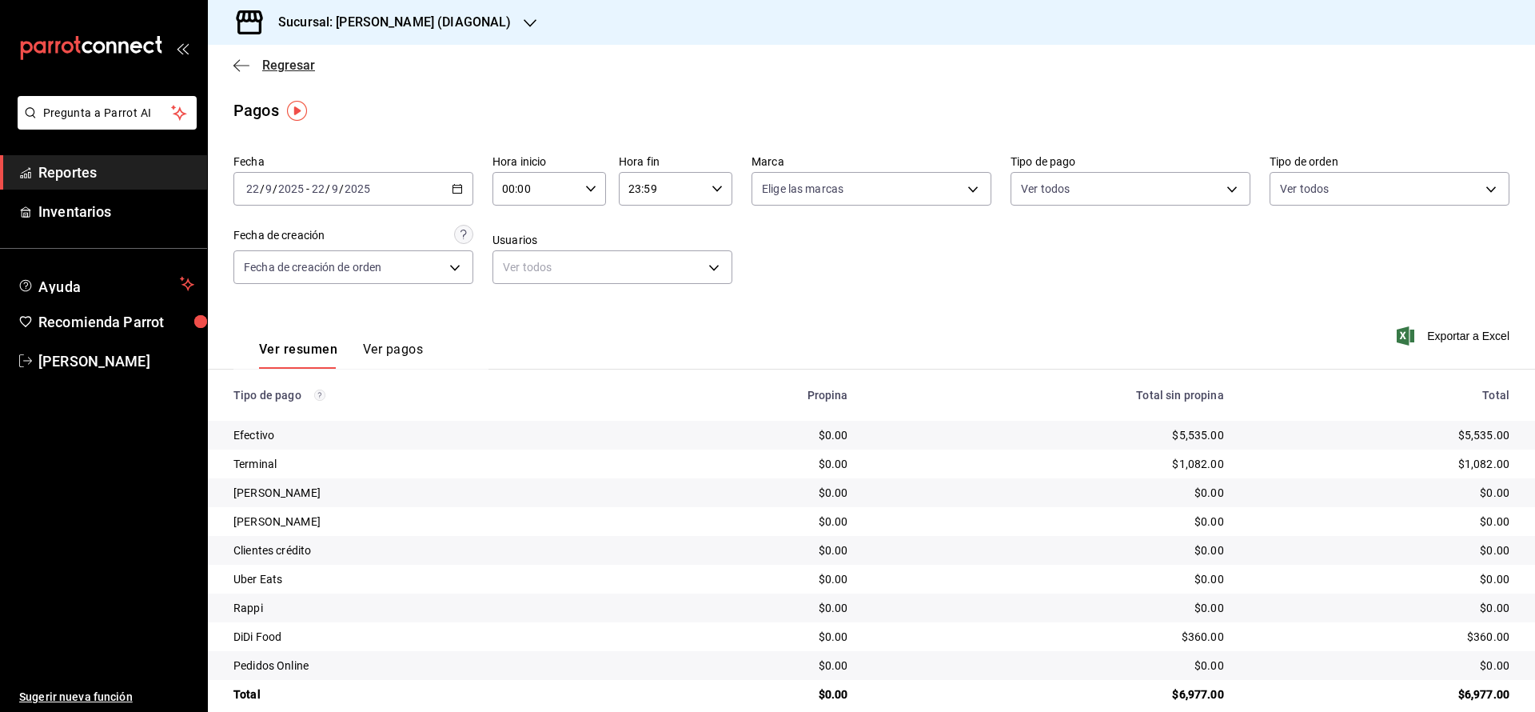 The height and width of the screenshot is (712, 1535). Describe the element at coordinates (256, 110) in the screenshot. I see `div: Pagos` at that location.